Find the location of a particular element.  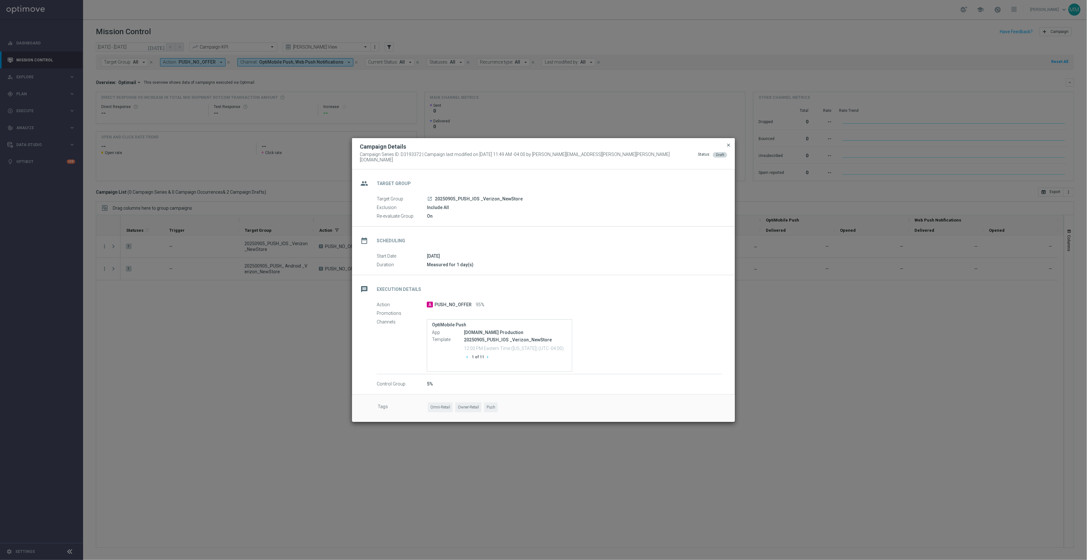

colored-tag: Draft is located at coordinates (720, 154).